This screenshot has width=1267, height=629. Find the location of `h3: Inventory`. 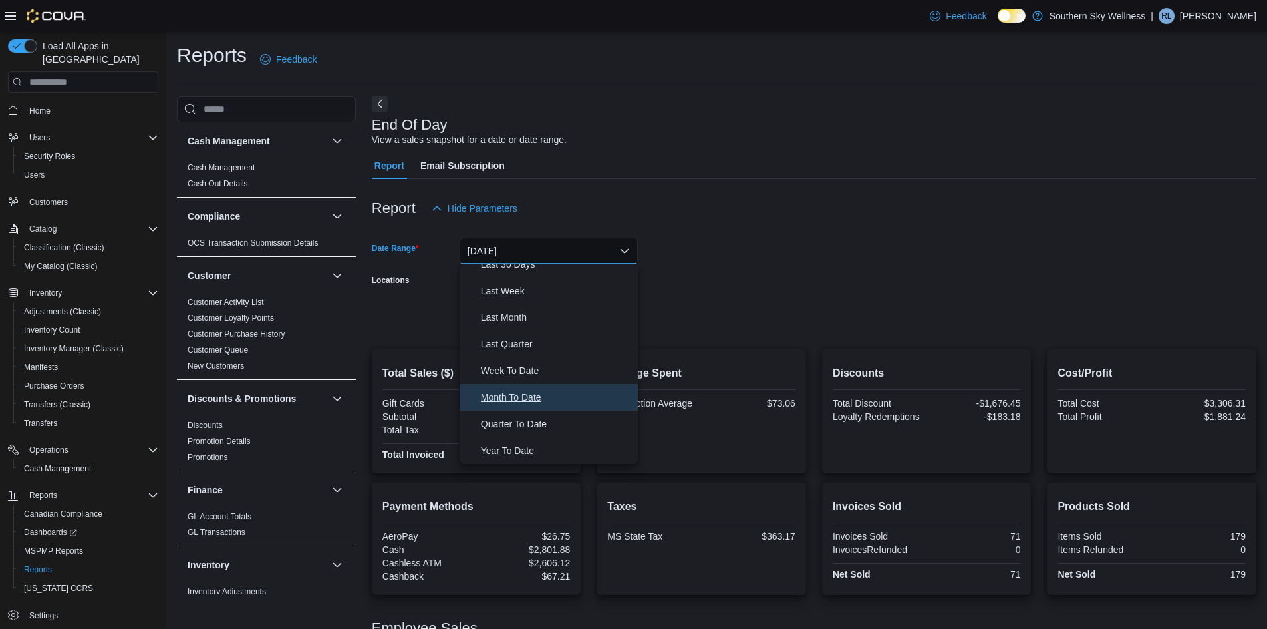

h3: Inventory is located at coordinates (208, 565).